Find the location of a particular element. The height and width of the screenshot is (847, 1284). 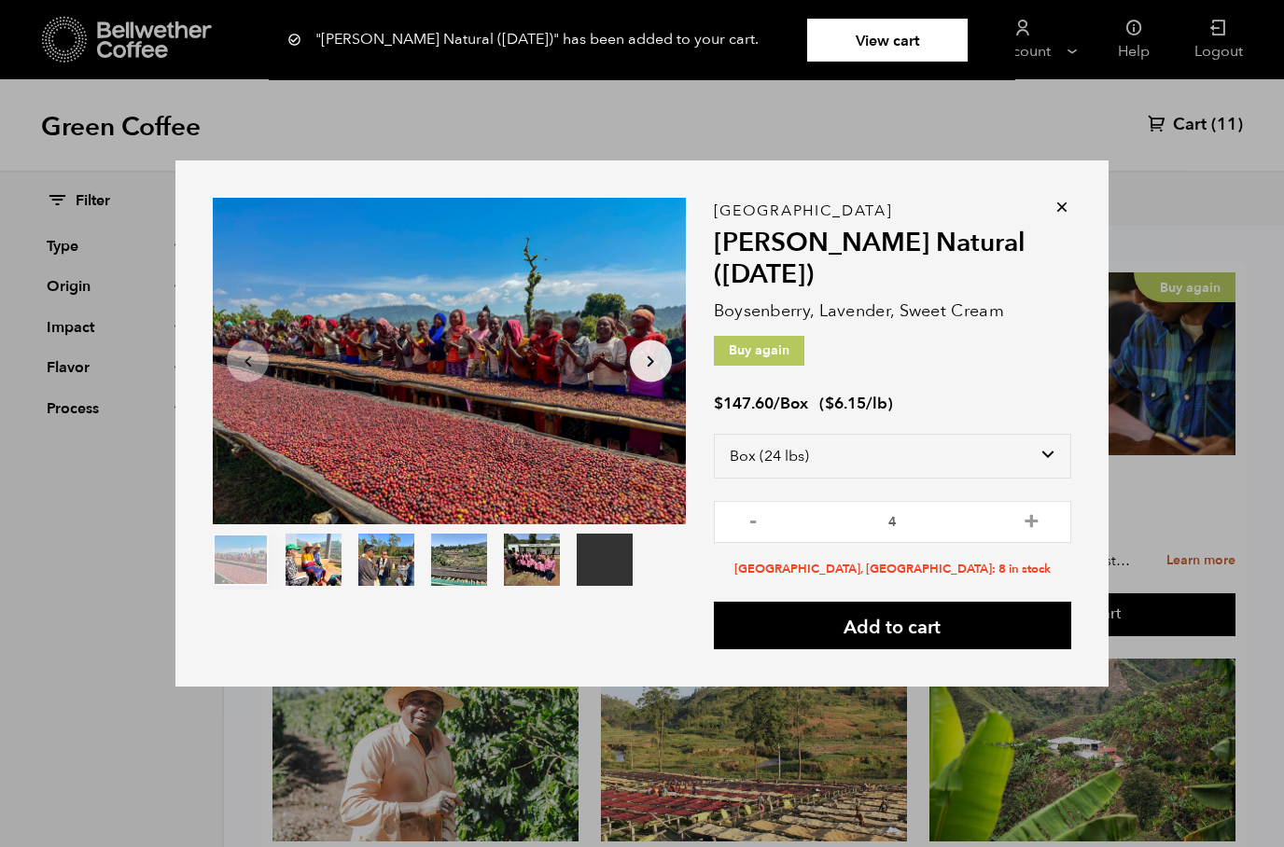

span: Box is located at coordinates (794, 403).